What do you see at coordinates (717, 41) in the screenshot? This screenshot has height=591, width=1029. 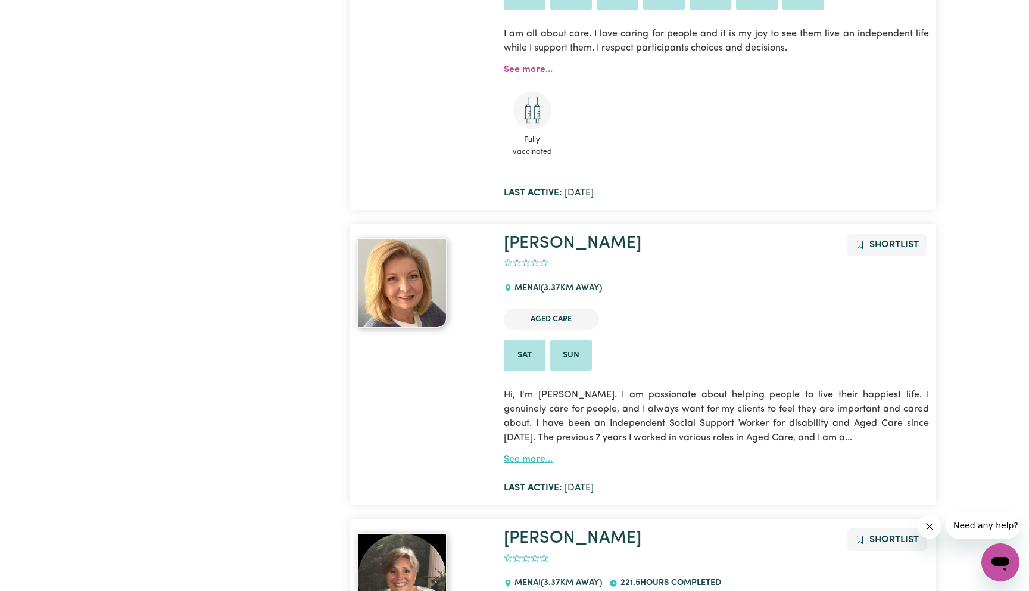 I see `p: I am all about care. I love caring for people and it is my joy to see them live an independent li...` at bounding box center [717, 41].